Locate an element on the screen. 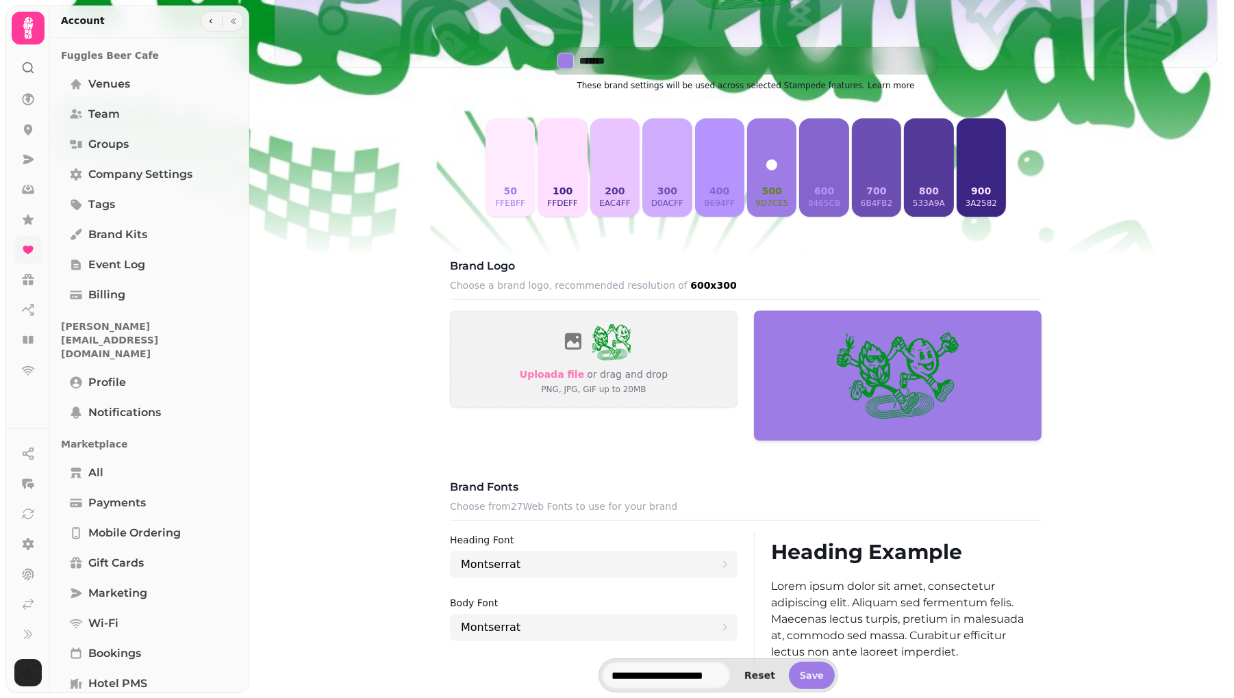 This screenshot has height=698, width=1234. h2: Heading Example is located at coordinates (897, 552).